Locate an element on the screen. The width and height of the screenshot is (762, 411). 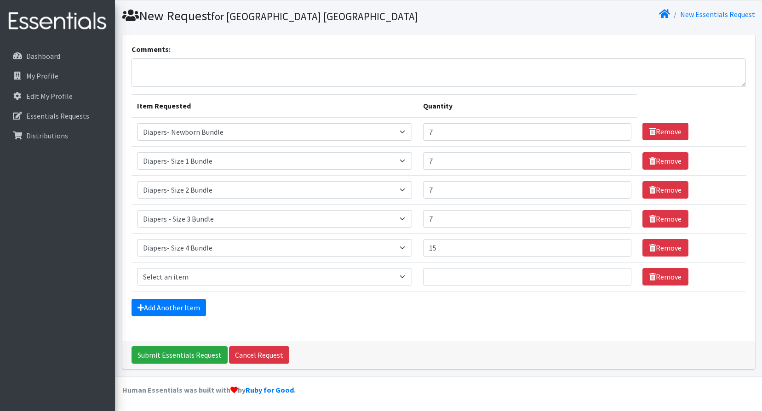
th: Item Requested is located at coordinates (274, 106).